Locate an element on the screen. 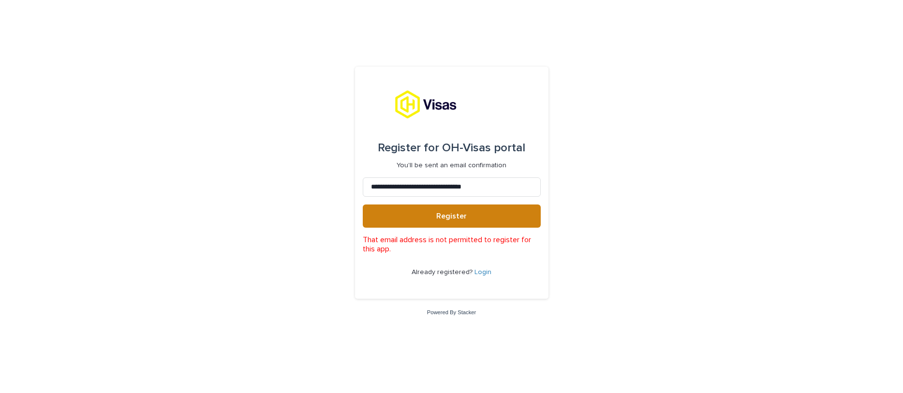 Image resolution: width=903 pixels, height=393 pixels. p: That email address is not permitted to register for this app. is located at coordinates (452, 245).